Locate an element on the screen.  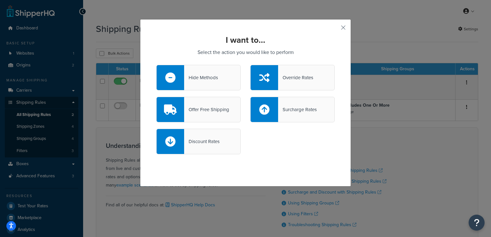
div: Discount Rates is located at coordinates (202, 142).